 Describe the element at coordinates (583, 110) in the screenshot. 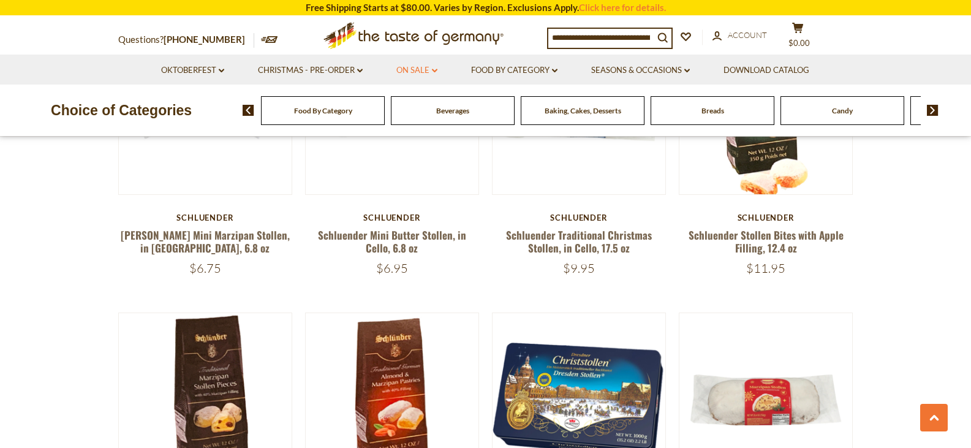

I see `a: Baking, Cakes, Desserts` at that location.